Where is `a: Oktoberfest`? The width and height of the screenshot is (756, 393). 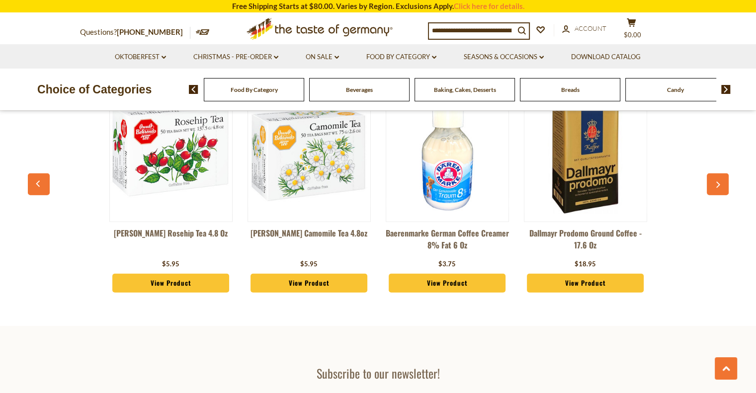 a: Oktoberfest is located at coordinates (140, 57).